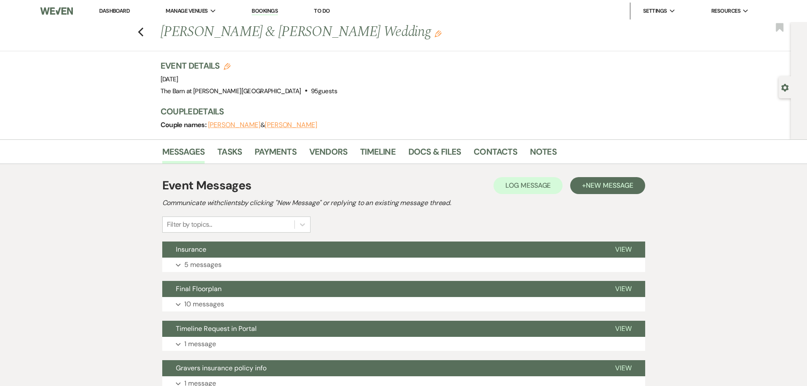 The width and height of the screenshot is (807, 386). Describe the element at coordinates (609, 185) in the screenshot. I see `span: New Message` at that location.